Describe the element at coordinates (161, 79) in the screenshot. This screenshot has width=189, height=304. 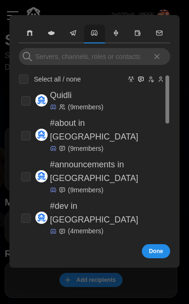
I see `button: Hide Users` at that location.